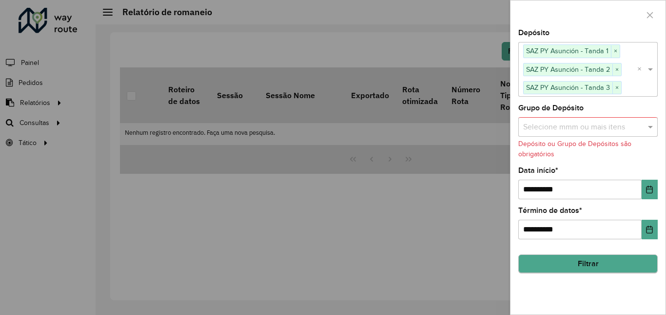 This screenshot has width=666, height=315. I want to click on font: Data início, so click(537, 170).